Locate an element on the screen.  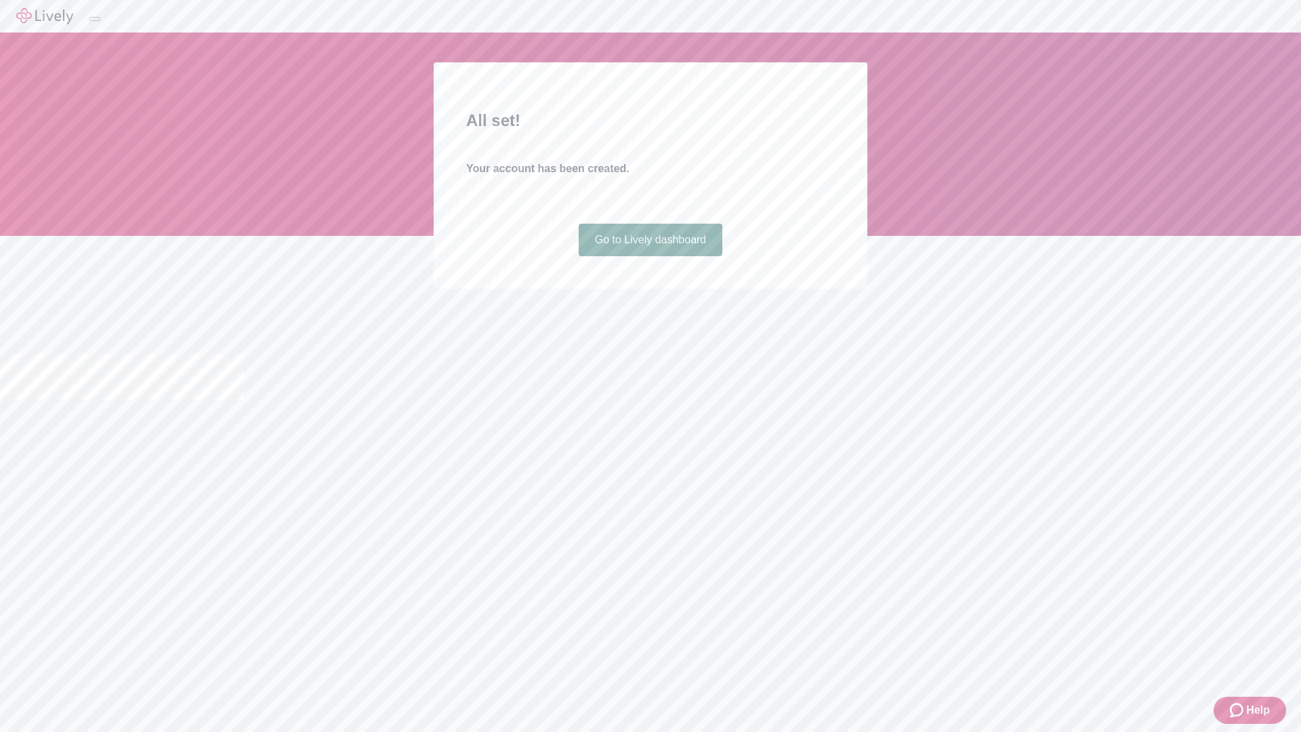
button: Zendesk support iconHelp is located at coordinates (1249, 710).